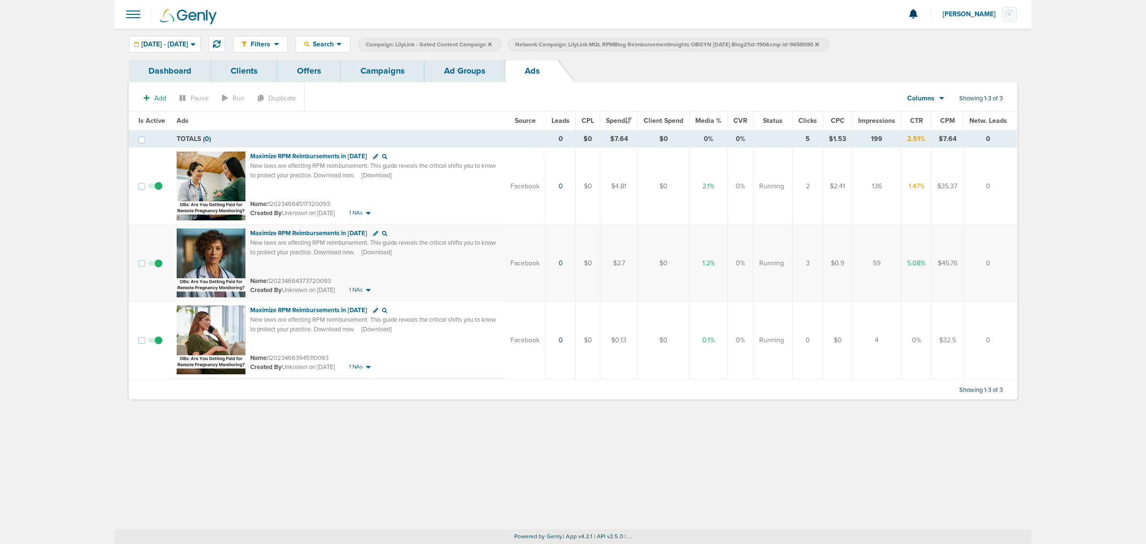 The image size is (1146, 544). I want to click on span: Source, so click(525, 120).